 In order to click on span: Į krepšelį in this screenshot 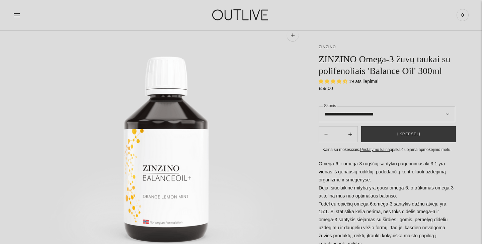, I will do `click(408, 134)`.